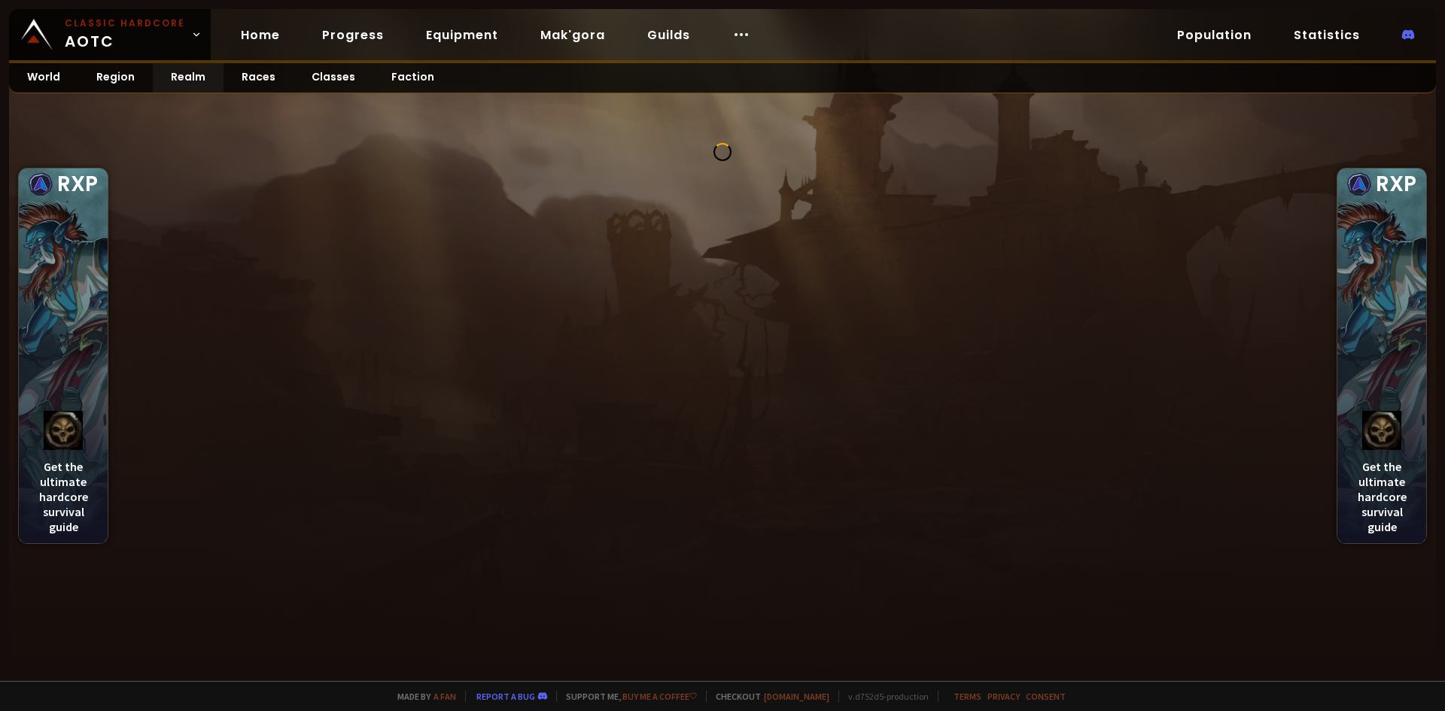  Describe the element at coordinates (668, 35) in the screenshot. I see `a: Guilds` at that location.